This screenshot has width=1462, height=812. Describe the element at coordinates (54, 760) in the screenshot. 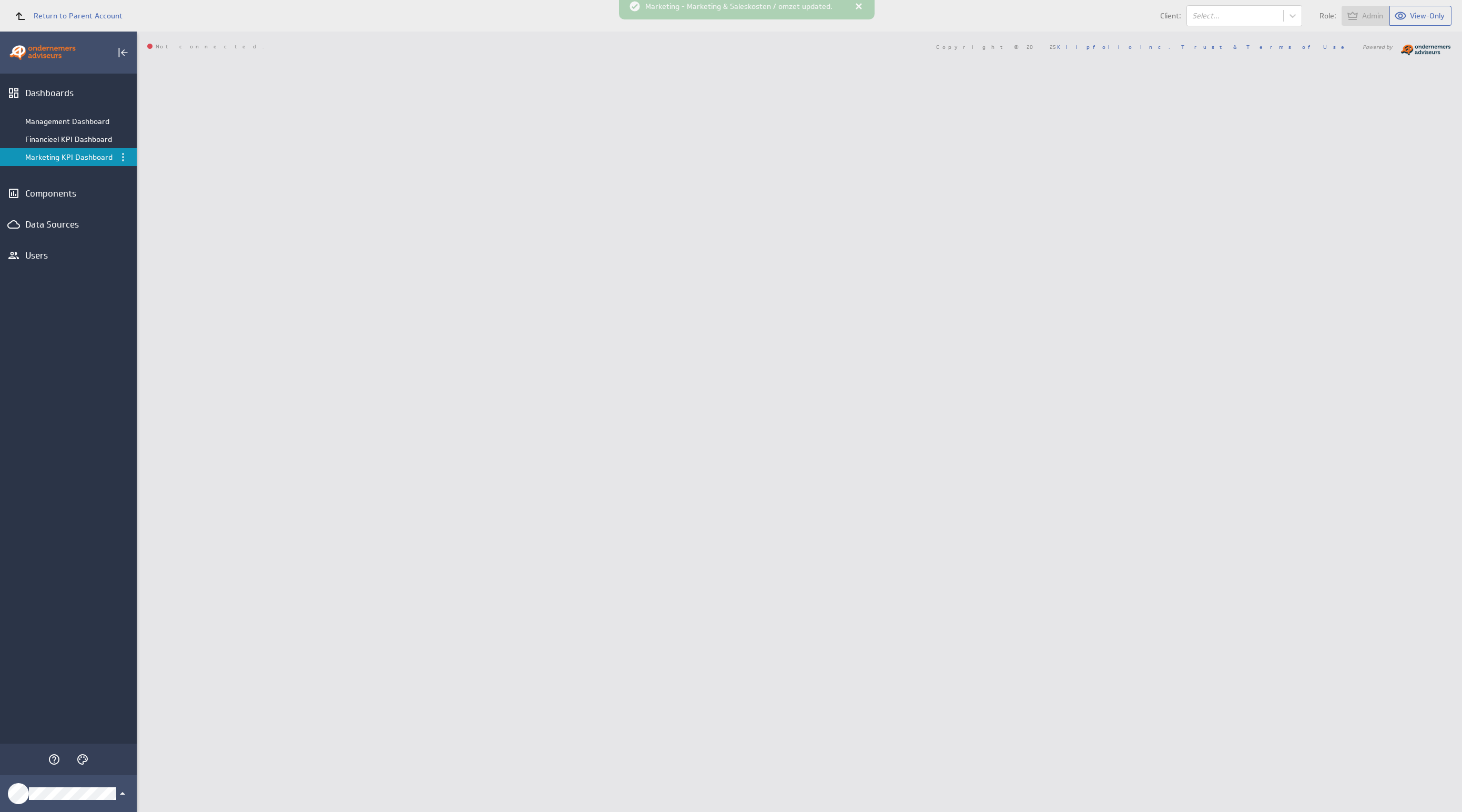

I see `div: Help` at that location.